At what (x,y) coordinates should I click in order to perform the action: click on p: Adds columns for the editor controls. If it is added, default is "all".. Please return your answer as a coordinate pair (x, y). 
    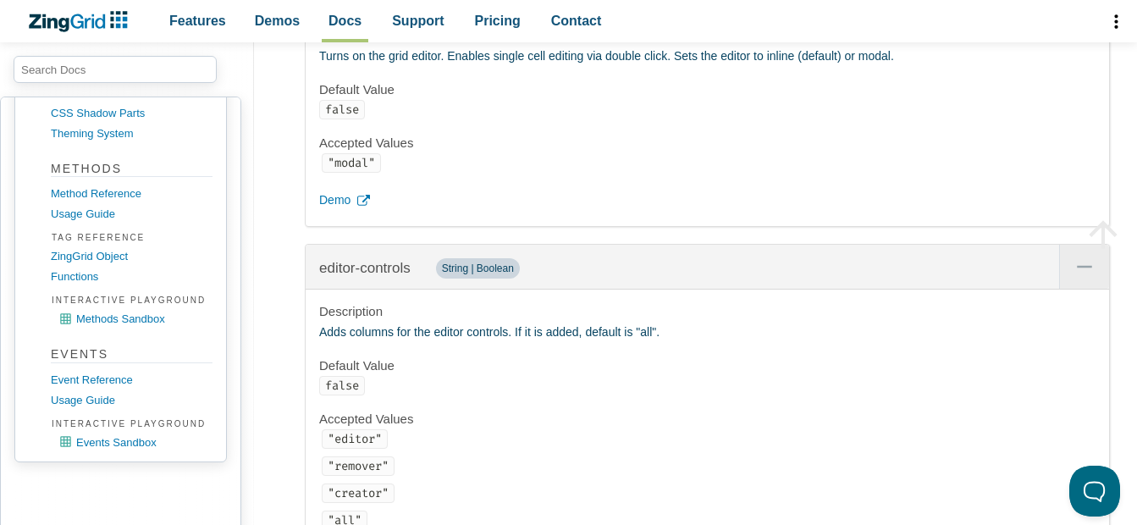
    Looking at the image, I should click on (707, 333).